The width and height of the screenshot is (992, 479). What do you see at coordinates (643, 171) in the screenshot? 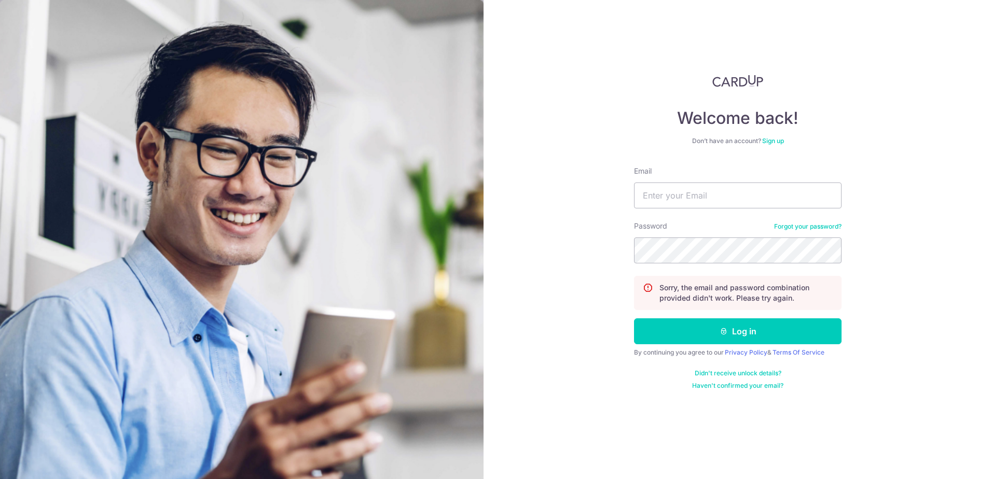
I see `label: Email` at bounding box center [643, 171].